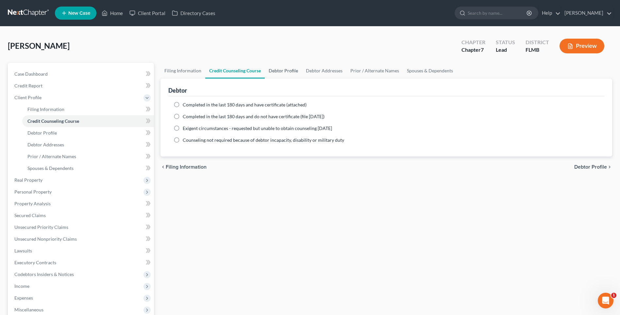 This screenshot has height=315, width=620. I want to click on div: Debtor, so click(178, 90).